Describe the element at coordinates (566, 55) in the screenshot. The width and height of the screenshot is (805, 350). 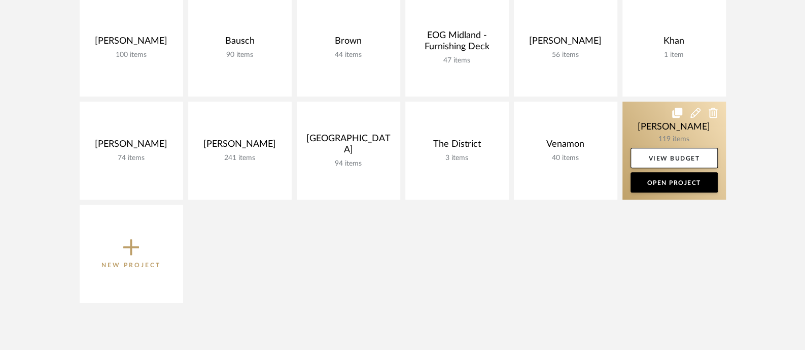
I see `div: 56 items` at that location.